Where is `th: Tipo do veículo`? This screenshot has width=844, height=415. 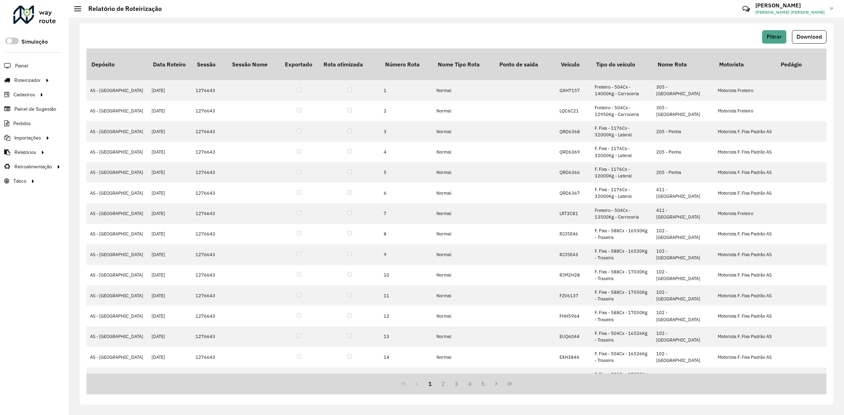 th: Tipo do veículo is located at coordinates (622, 64).